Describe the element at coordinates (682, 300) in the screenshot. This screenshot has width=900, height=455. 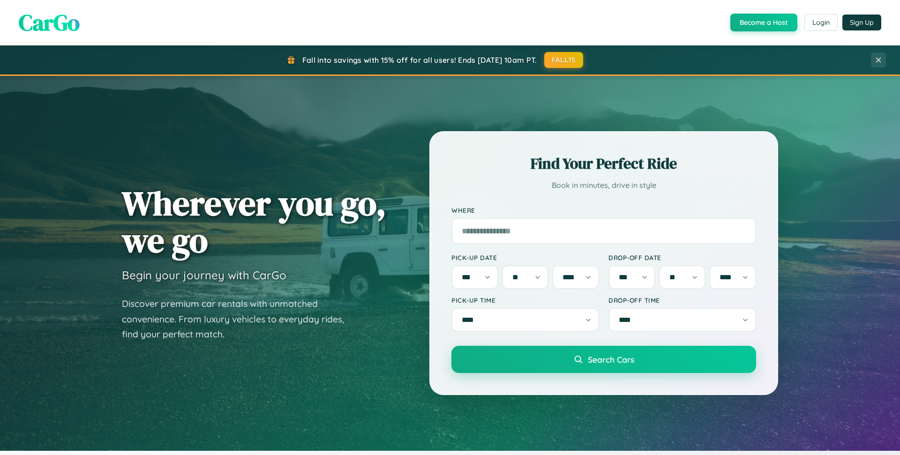
I see `label: Drop-off Time` at that location.